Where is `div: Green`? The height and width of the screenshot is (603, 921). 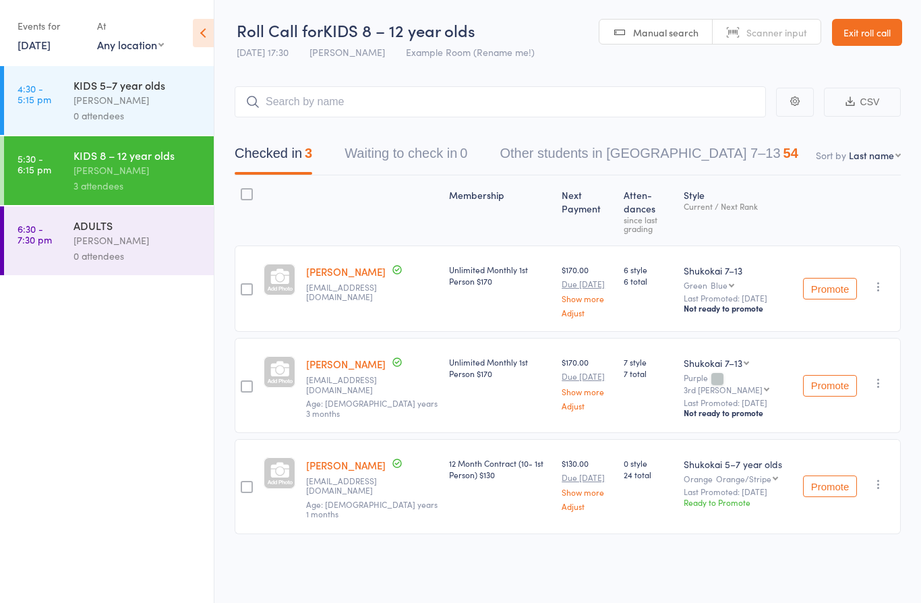 div: Green is located at coordinates (738, 285).